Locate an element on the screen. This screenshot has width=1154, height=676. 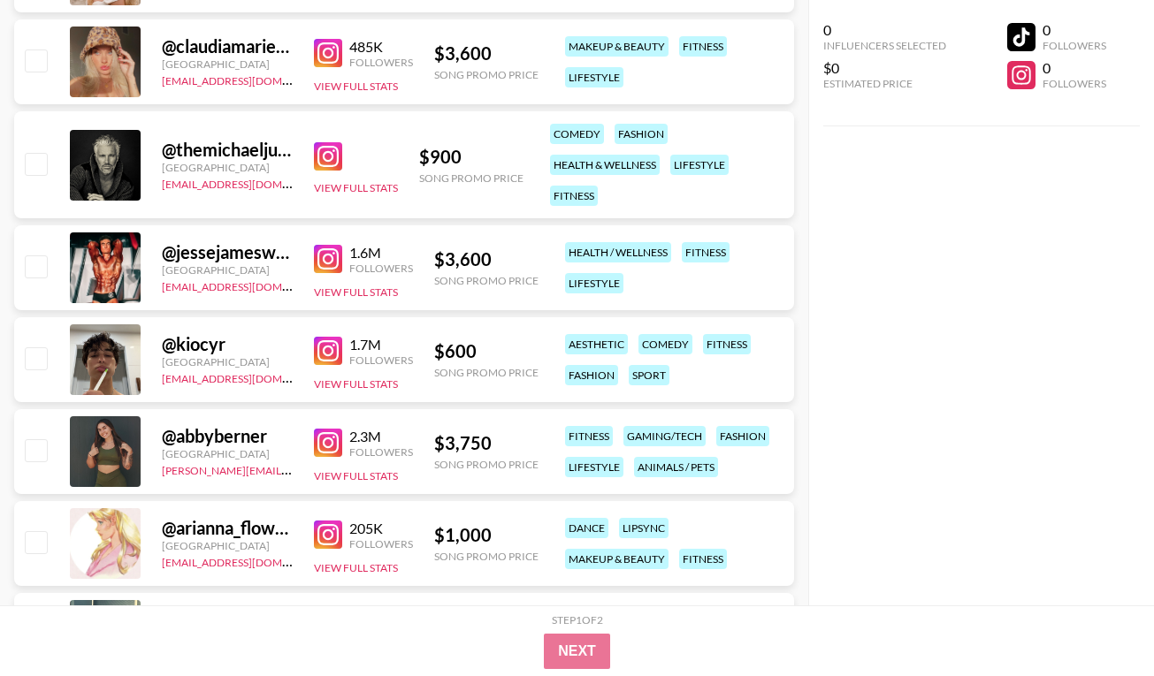
div: @ arianna_flowers is located at coordinates (227, 528).